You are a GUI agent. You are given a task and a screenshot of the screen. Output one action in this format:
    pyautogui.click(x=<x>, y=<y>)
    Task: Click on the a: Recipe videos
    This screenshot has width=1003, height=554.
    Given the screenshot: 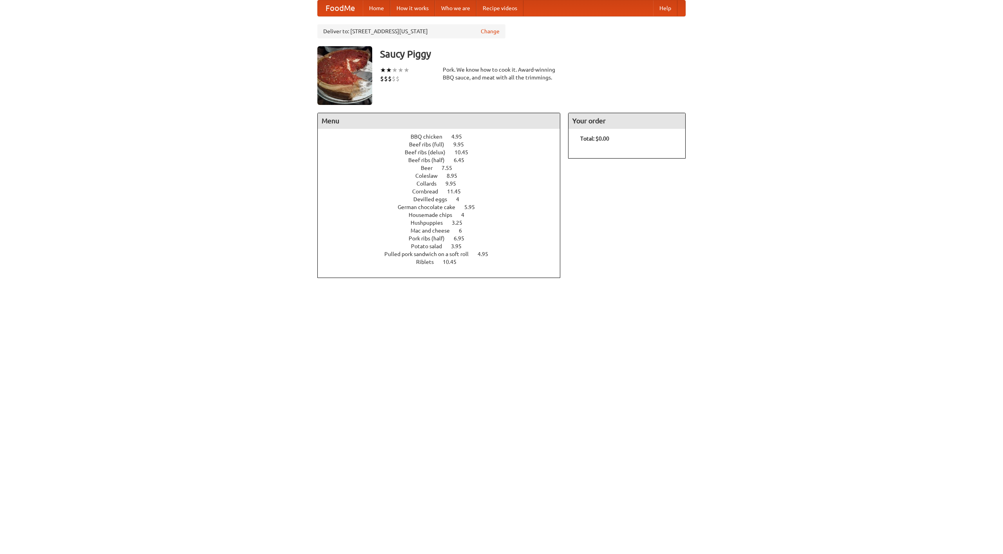 What is the action you would take?
    pyautogui.click(x=500, y=8)
    